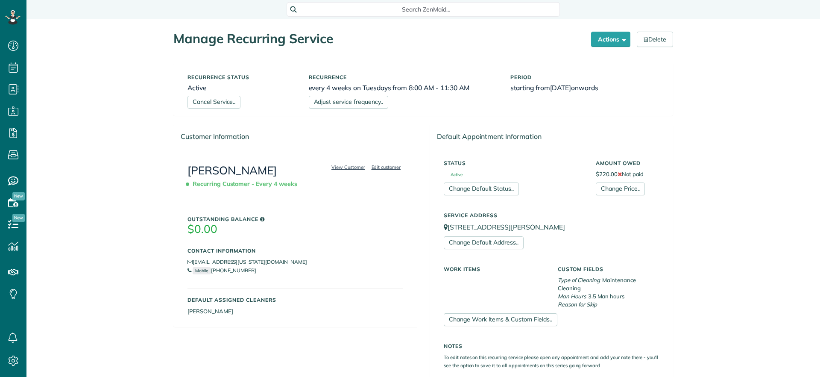 This screenshot has width=820, height=377. What do you see at coordinates (500, 319) in the screenshot?
I see `a: Change Work Items & Custom Fields..` at bounding box center [500, 319].